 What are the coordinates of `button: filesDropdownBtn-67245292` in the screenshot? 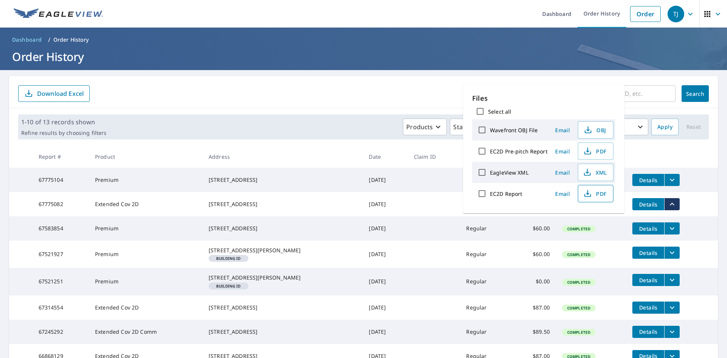 It's located at (672, 332).